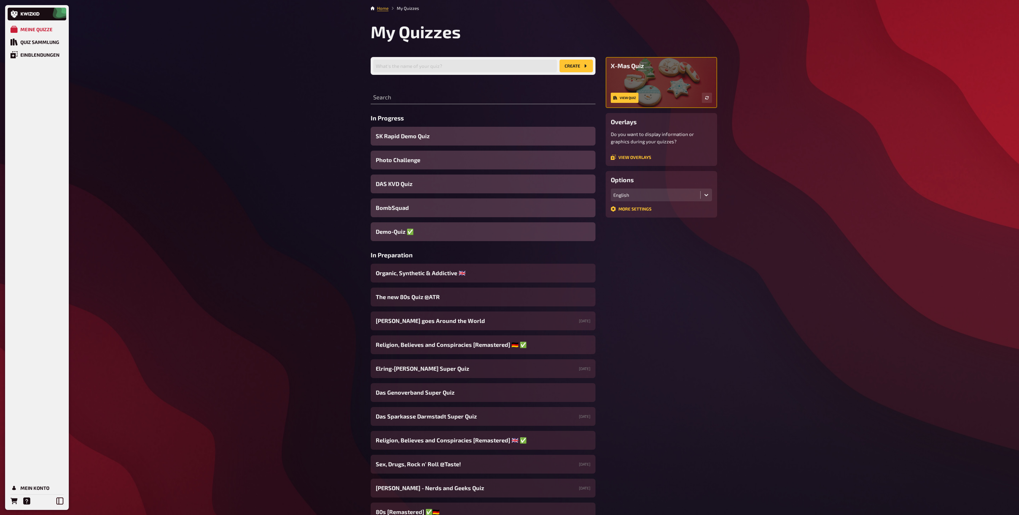 The height and width of the screenshot is (515, 1019). I want to click on li: Home, so click(383, 8).